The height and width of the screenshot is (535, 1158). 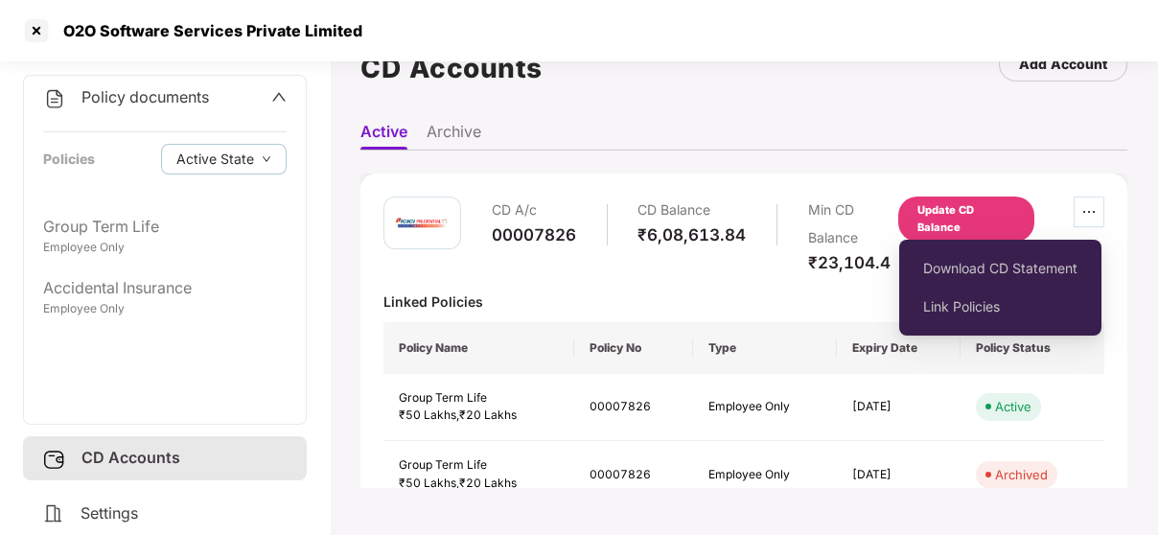 What do you see at coordinates (765, 348) in the screenshot?
I see `th: Type` at bounding box center [765, 348].